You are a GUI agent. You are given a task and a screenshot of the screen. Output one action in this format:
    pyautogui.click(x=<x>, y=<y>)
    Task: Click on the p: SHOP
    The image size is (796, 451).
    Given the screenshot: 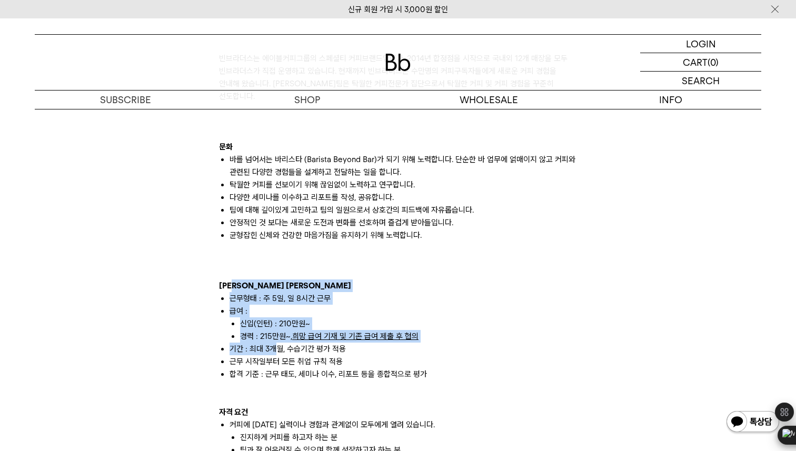 What is the action you would take?
    pyautogui.click(x=307, y=99)
    